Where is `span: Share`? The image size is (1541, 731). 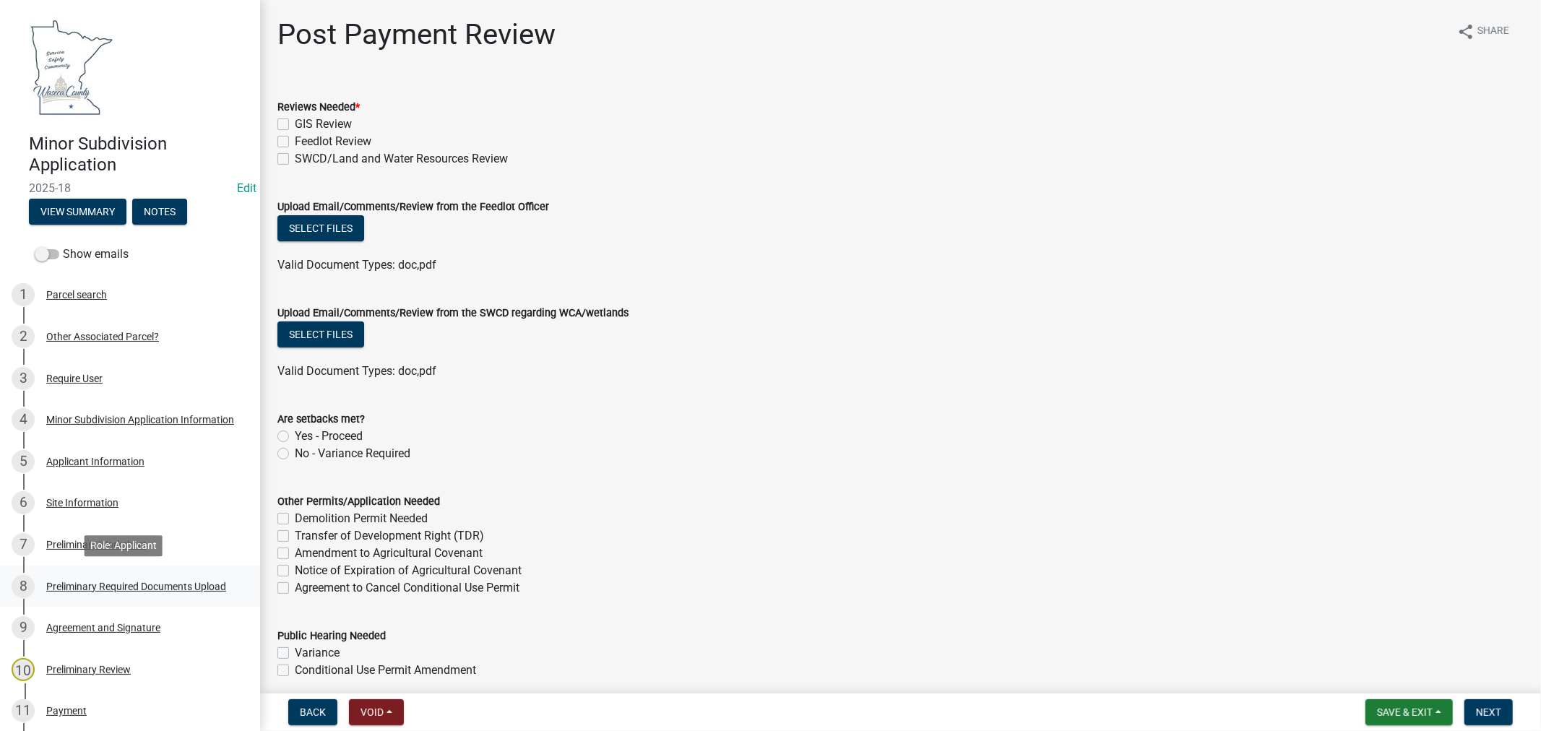 span: Share is located at coordinates (1493, 32).